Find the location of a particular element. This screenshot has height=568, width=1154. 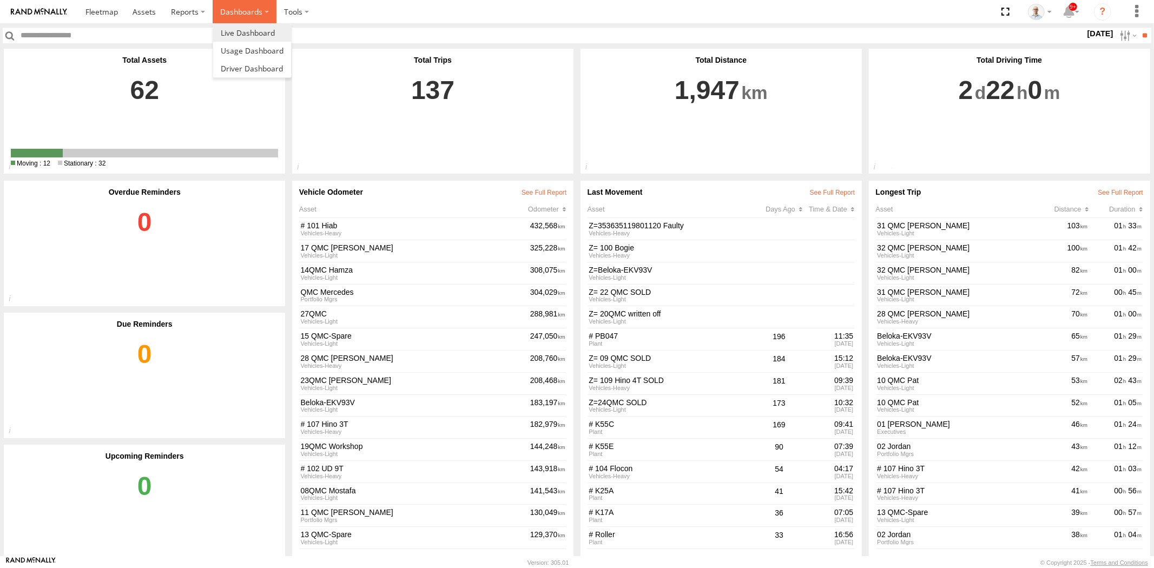

div: 07:05 is located at coordinates (828, 512).